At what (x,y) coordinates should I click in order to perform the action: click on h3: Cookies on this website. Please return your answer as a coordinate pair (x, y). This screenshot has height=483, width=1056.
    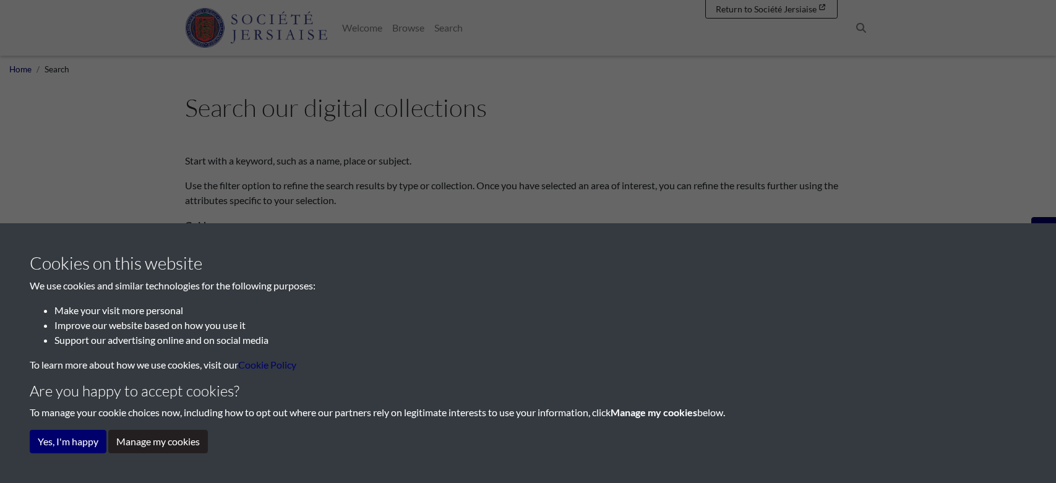
    Looking at the image, I should click on (528, 264).